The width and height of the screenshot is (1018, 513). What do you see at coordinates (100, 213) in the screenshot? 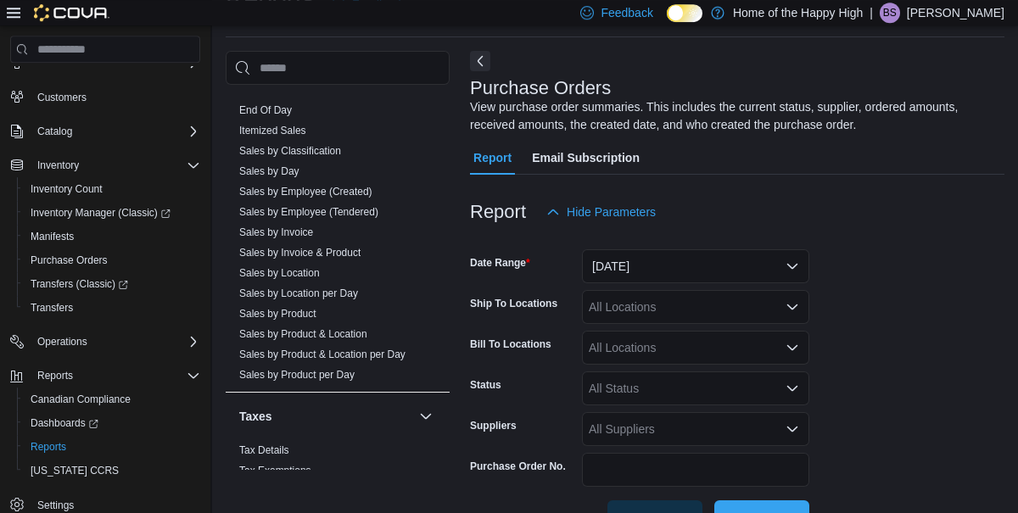
I see `a: Inventory Manager (Classic)` at bounding box center [100, 213].